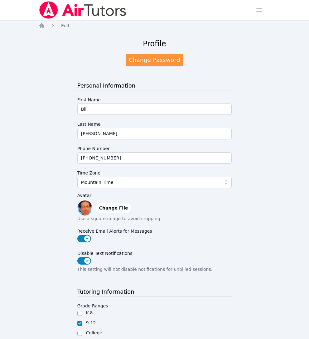 The width and height of the screenshot is (309, 339). What do you see at coordinates (155, 26) in the screenshot?
I see `nav: Breadcrumb` at bounding box center [155, 26].